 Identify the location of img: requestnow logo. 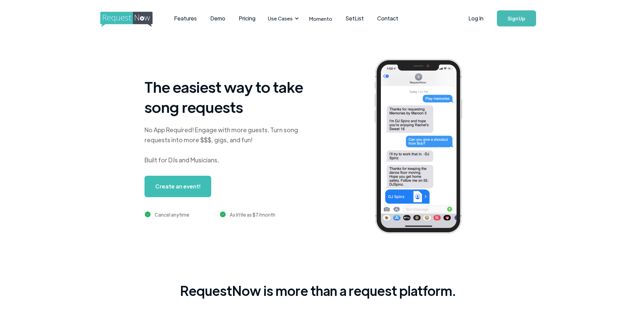
(132, 19).